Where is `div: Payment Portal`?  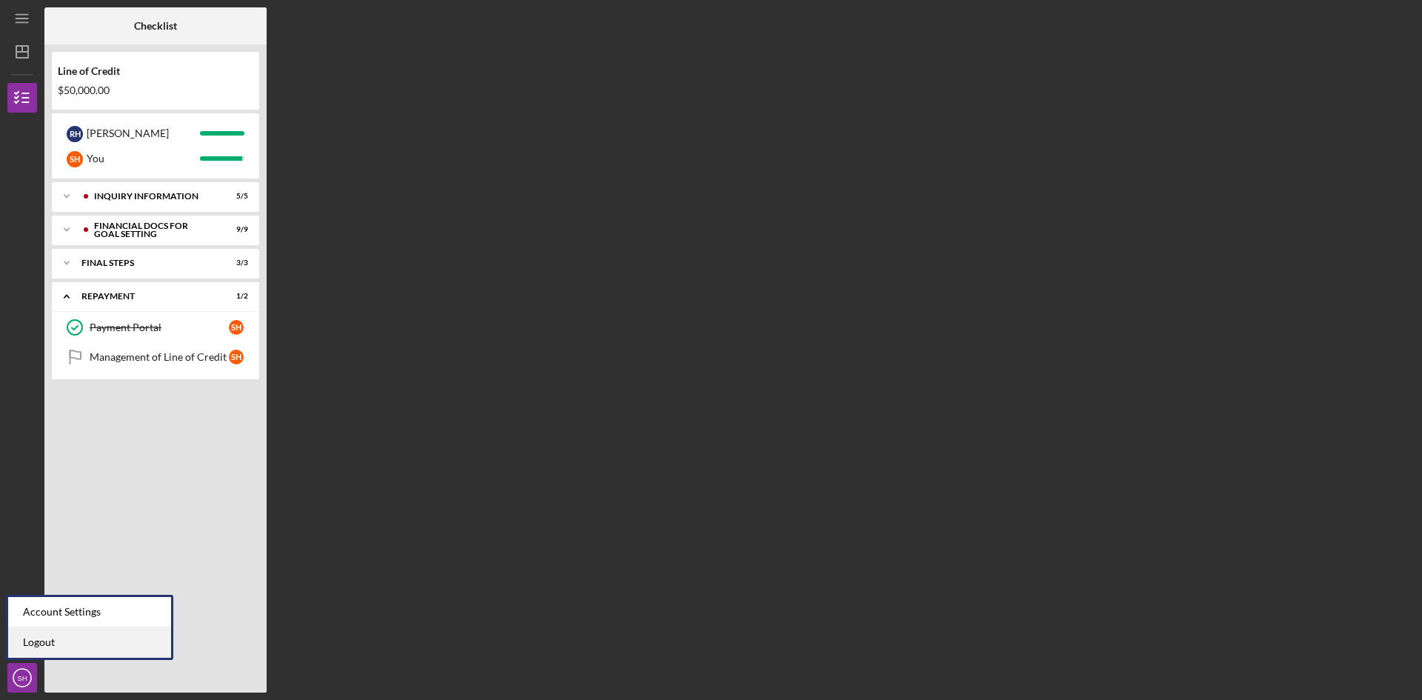
div: Payment Portal is located at coordinates (159, 327).